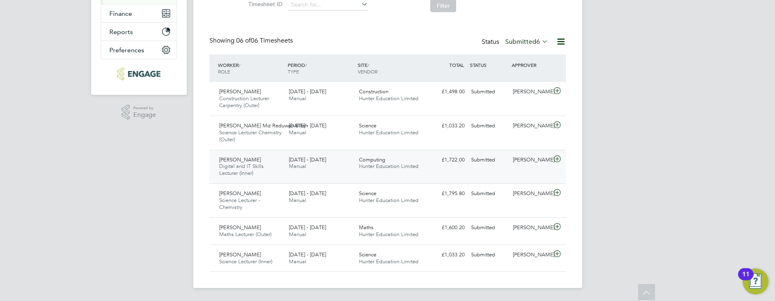  Describe the element at coordinates (139, 74) in the screenshot. I see `a: Go to home page` at that location.